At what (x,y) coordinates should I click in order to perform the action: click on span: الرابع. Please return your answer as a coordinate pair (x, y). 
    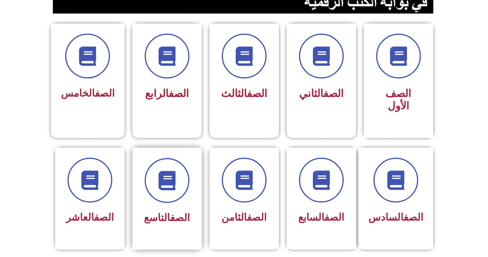
    Looking at the image, I should click on (167, 93).